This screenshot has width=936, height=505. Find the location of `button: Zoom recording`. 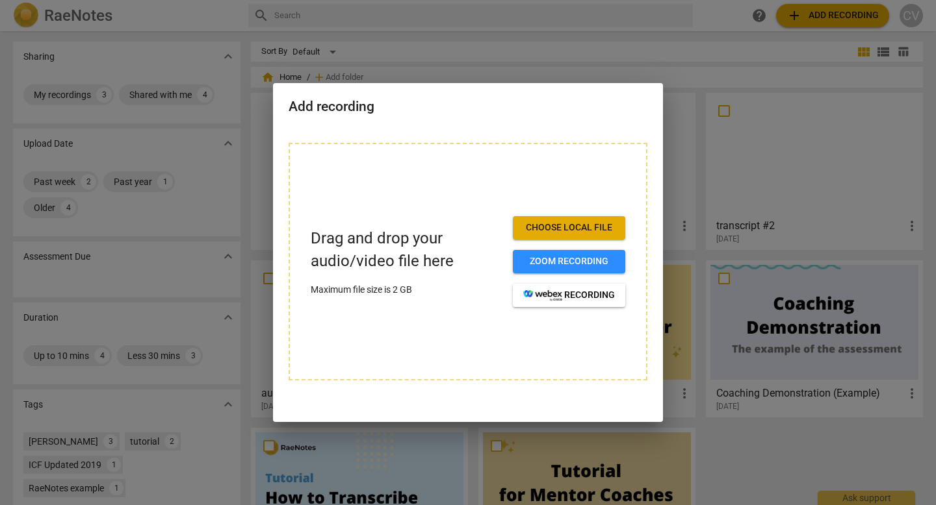

button: Zoom recording is located at coordinates (568, 262).